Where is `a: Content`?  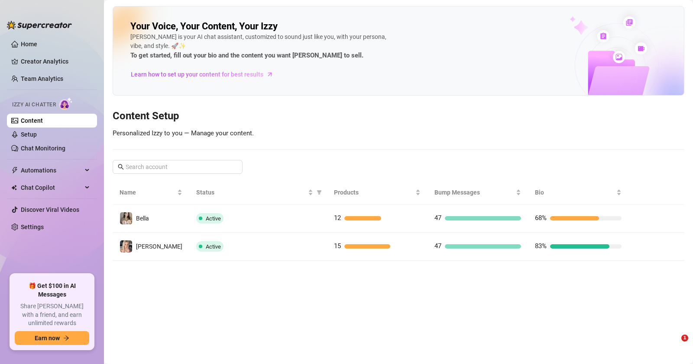 a: Content is located at coordinates (32, 121).